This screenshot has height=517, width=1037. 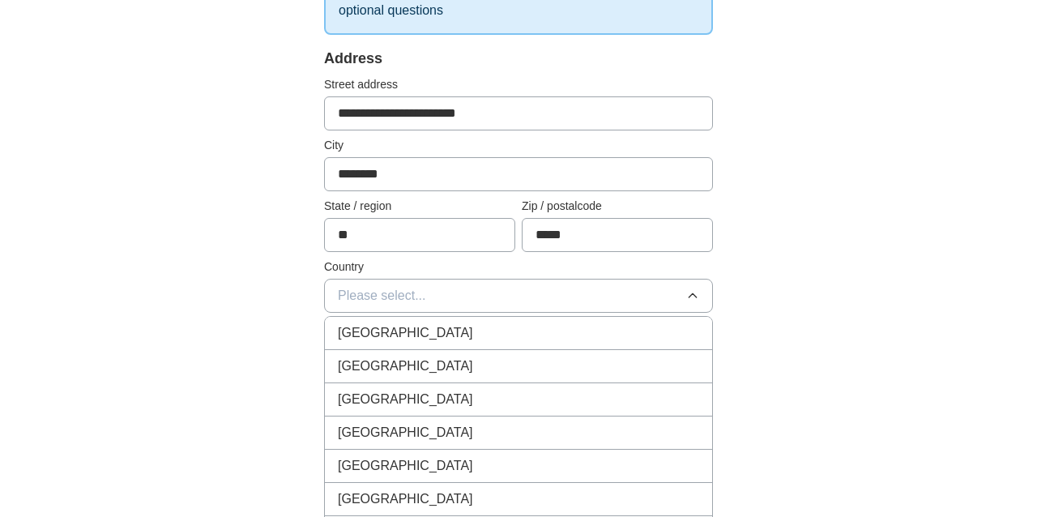 I want to click on span: Please select..., so click(x=382, y=296).